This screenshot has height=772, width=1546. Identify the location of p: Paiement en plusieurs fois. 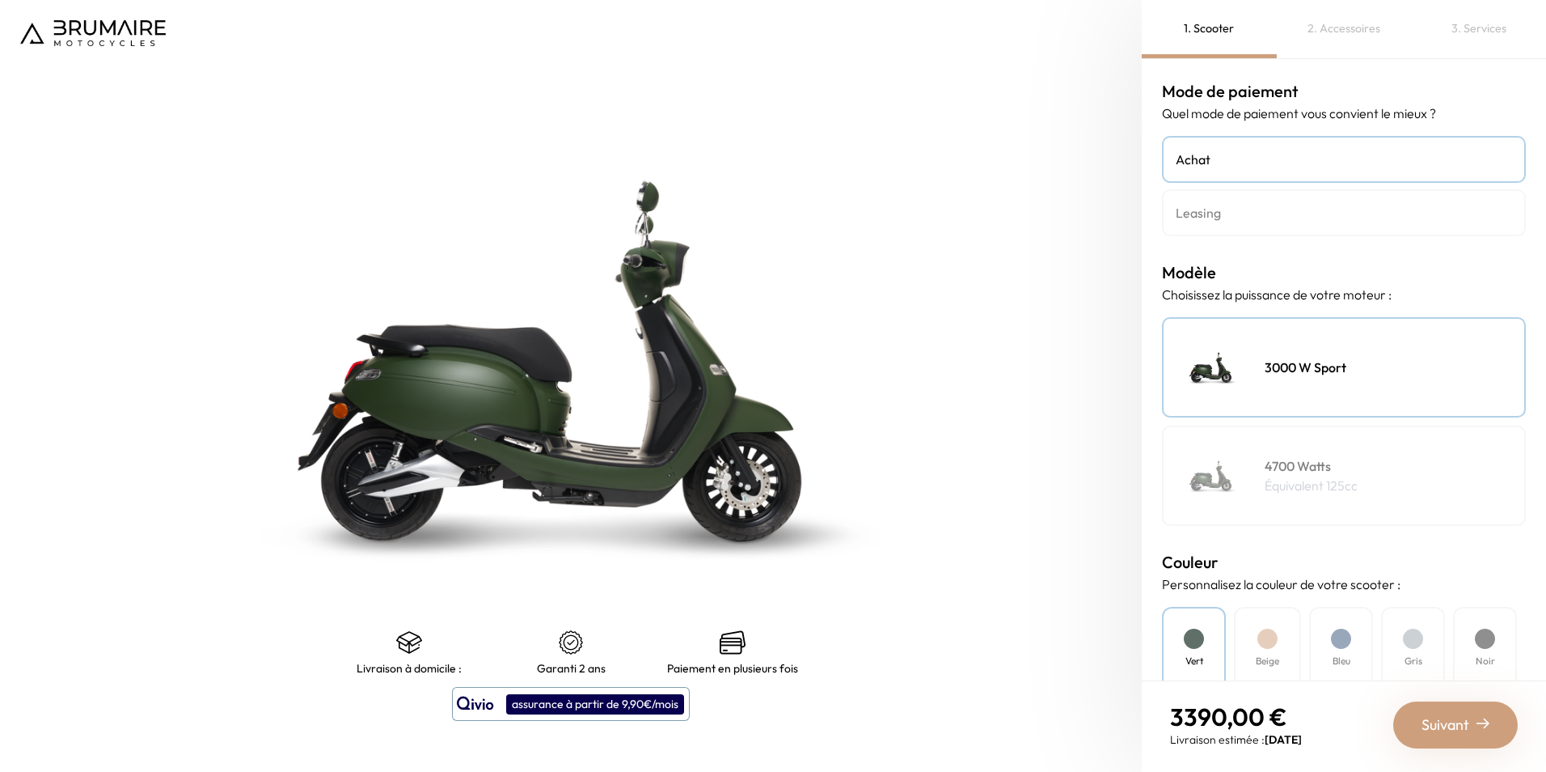
(733, 668).